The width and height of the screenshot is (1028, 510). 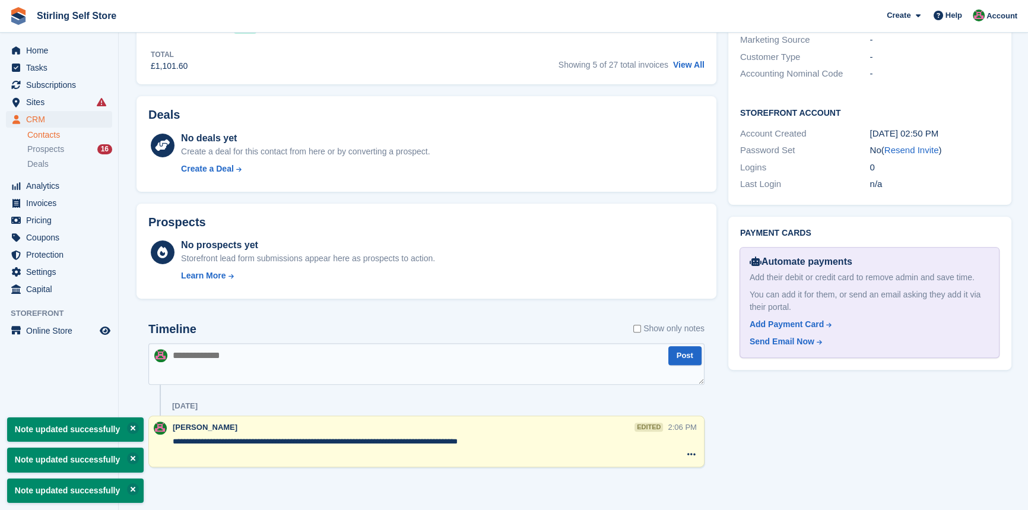 What do you see at coordinates (649, 427) in the screenshot?
I see `div: edited` at bounding box center [649, 427].